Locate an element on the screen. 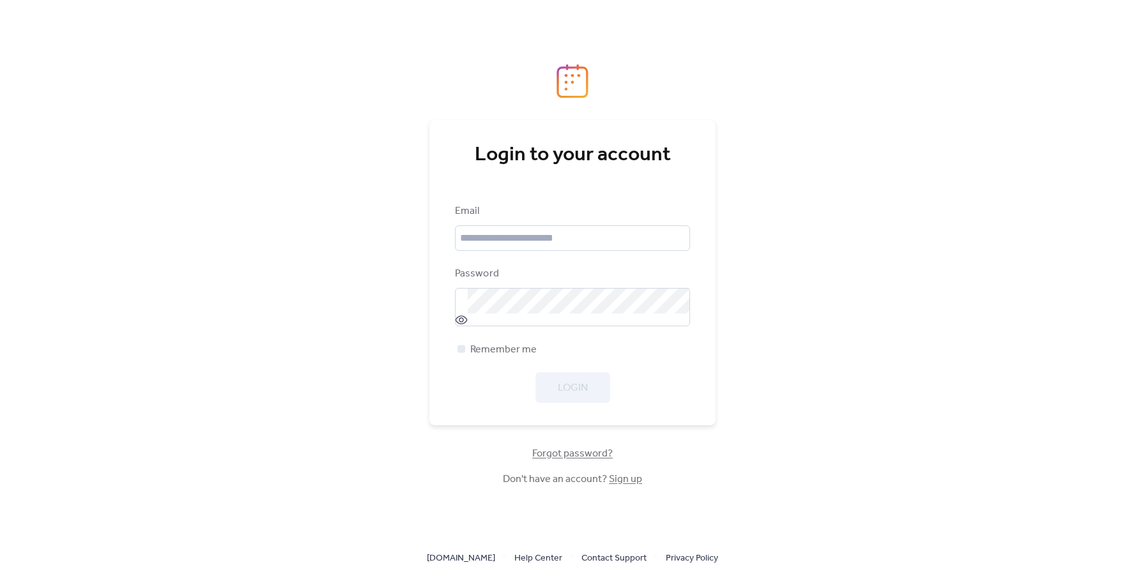 The image size is (1145, 581). a: Privacy Policy is located at coordinates (692, 558).